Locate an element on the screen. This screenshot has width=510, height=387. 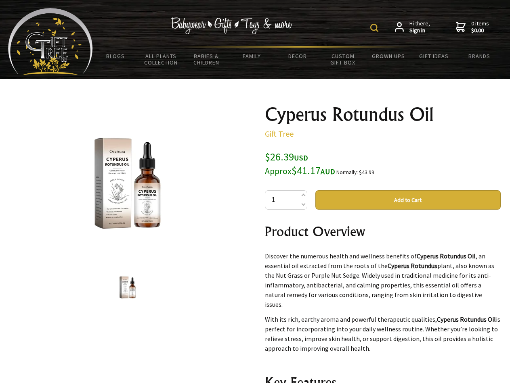
a: Gift Tree is located at coordinates (279, 134).